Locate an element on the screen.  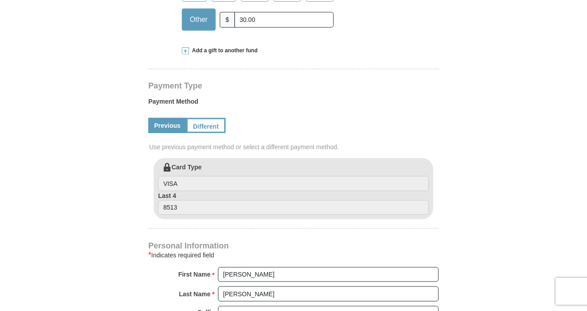
a: Different is located at coordinates (206, 126).